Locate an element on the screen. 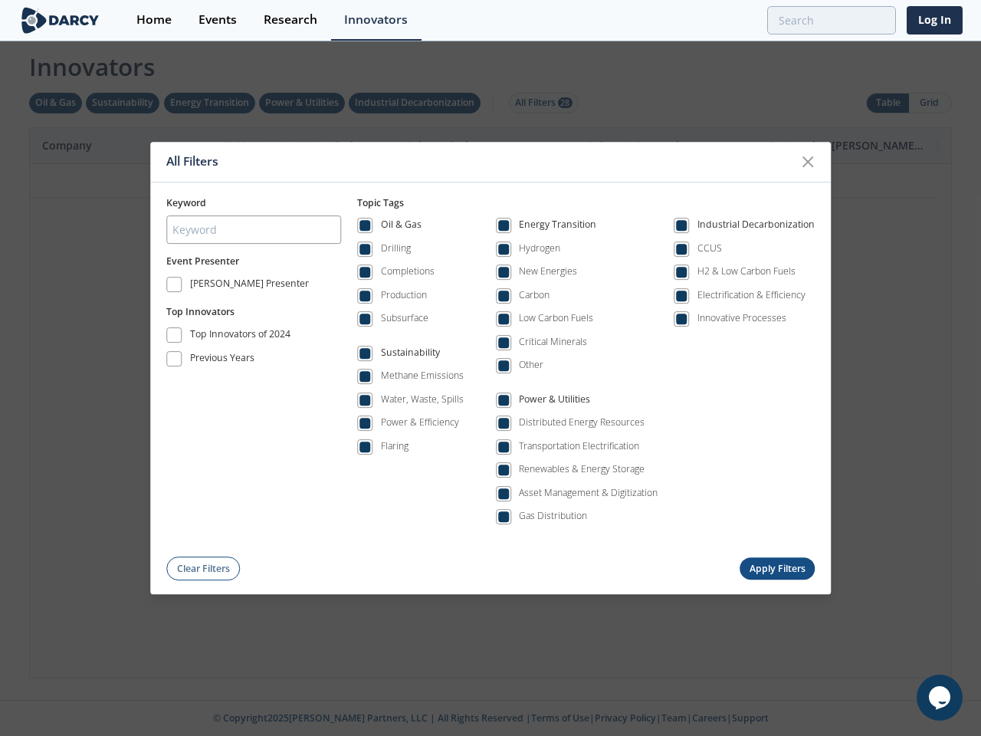 Image resolution: width=981 pixels, height=736 pixels. div: Subsurface is located at coordinates (405, 319).